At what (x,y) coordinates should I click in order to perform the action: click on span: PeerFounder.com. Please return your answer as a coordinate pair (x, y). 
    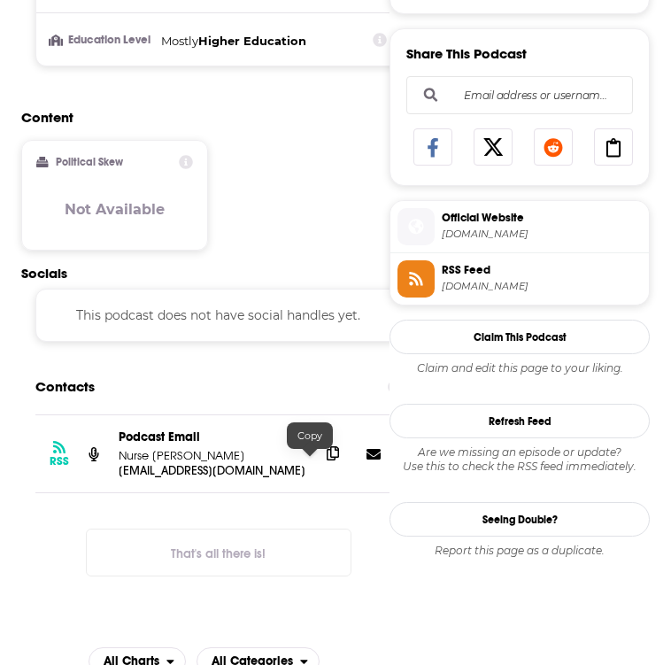
    Looking at the image, I should click on (542, 234).